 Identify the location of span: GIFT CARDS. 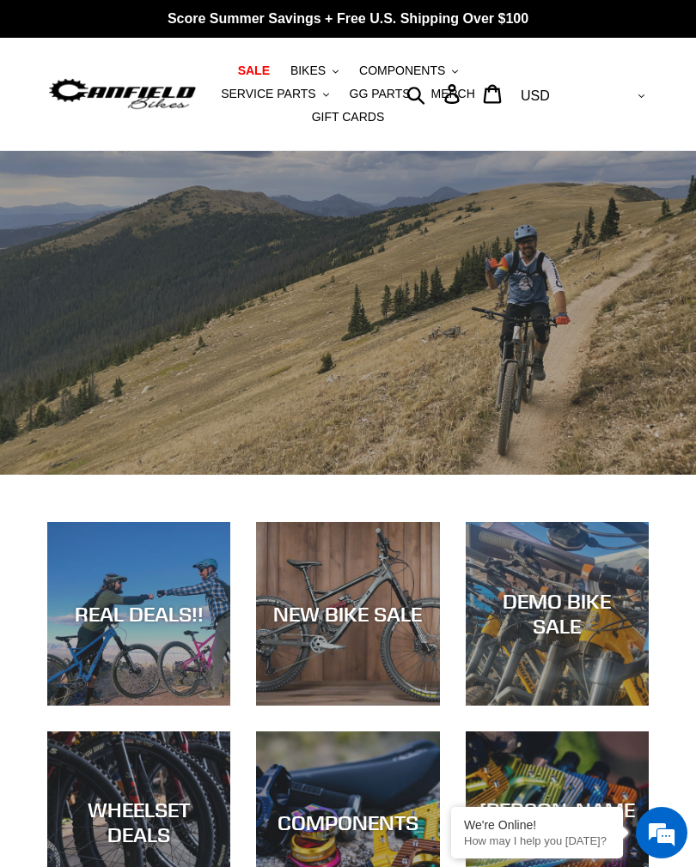
(348, 117).